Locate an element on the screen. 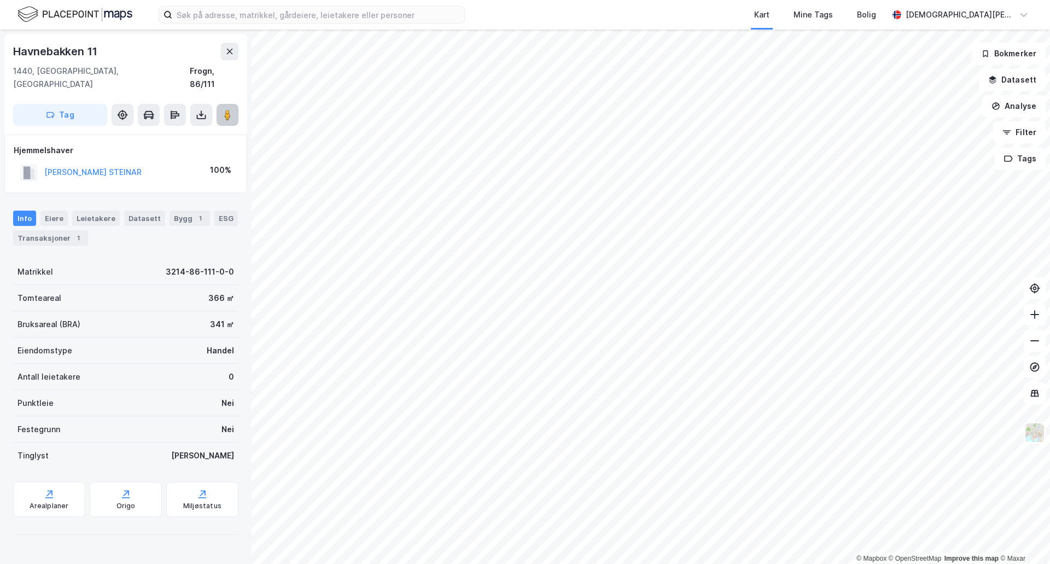 The height and width of the screenshot is (564, 1050). div: Hjemmelshaver is located at coordinates (126, 150).